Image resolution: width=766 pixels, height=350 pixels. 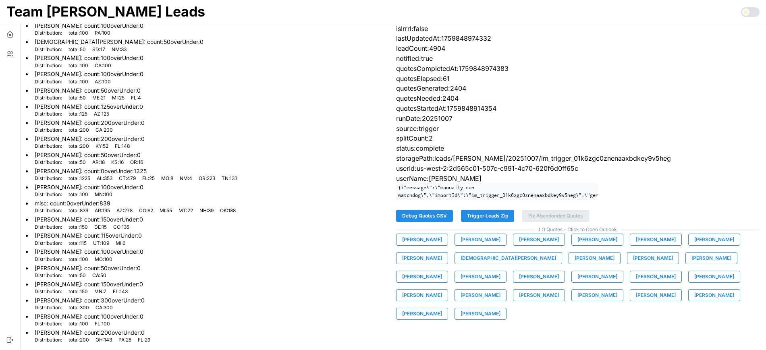 I want to click on p: splitCount:2, so click(x=578, y=138).